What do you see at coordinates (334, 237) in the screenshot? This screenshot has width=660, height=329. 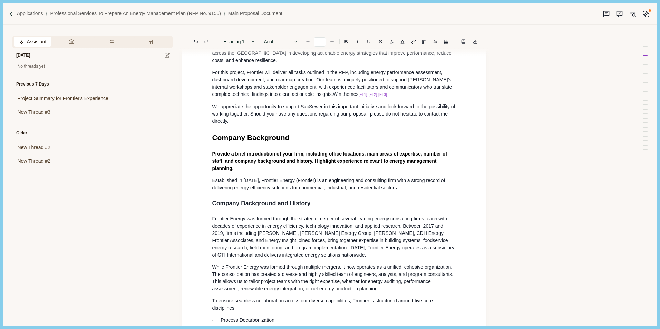 I see `p: Frontier Energy was formed through the strategic merger of several leading energy consulting firm...` at bounding box center [334, 237].